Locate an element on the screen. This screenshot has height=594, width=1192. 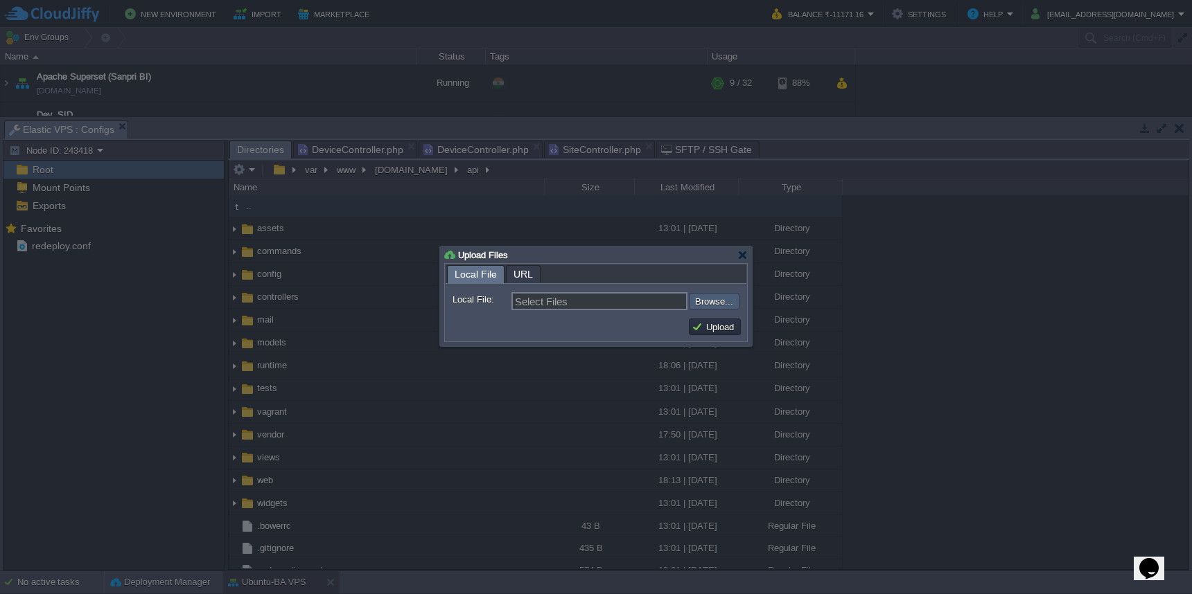
button: Upload is located at coordinates (714, 327).